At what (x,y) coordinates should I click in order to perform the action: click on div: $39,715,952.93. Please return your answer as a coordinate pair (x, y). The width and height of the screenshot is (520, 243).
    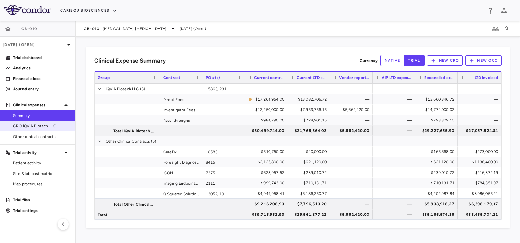
    Looking at the image, I should click on (268, 214).